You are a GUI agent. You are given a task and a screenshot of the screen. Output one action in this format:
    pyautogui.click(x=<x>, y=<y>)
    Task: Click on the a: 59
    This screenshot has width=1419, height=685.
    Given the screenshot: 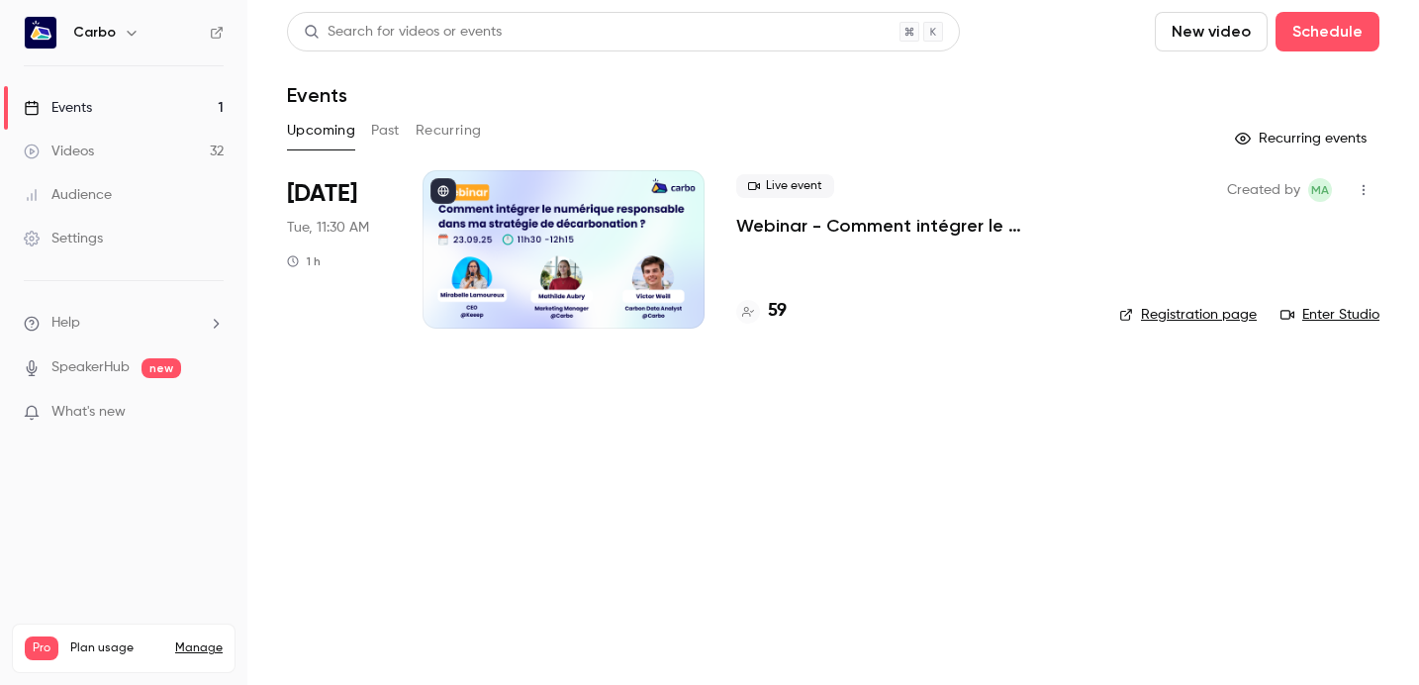 What is the action you would take?
    pyautogui.click(x=761, y=311)
    